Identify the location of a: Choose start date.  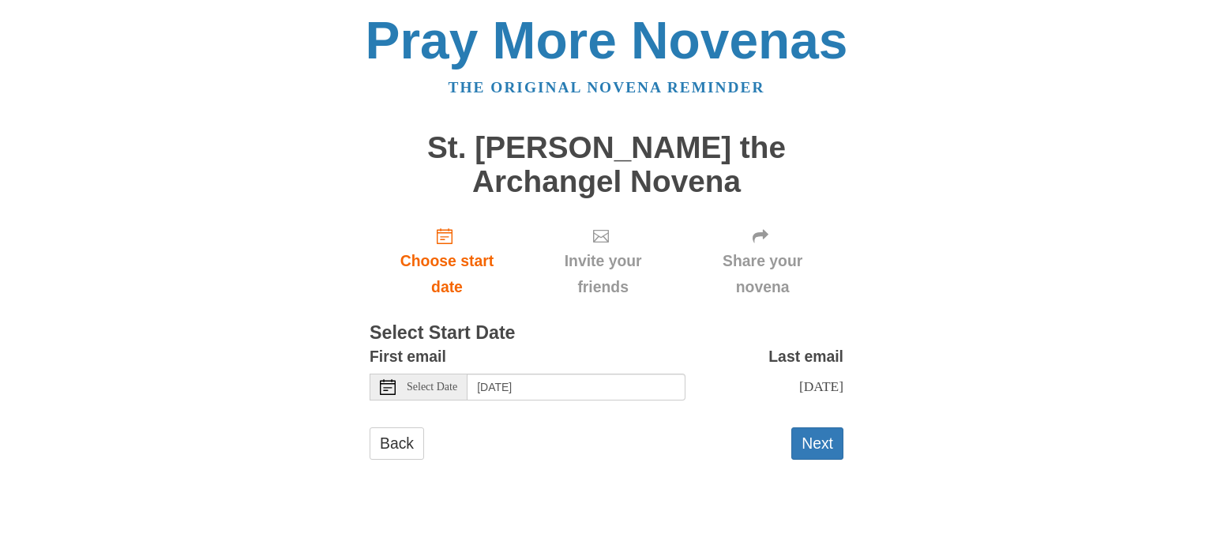
(447, 261).